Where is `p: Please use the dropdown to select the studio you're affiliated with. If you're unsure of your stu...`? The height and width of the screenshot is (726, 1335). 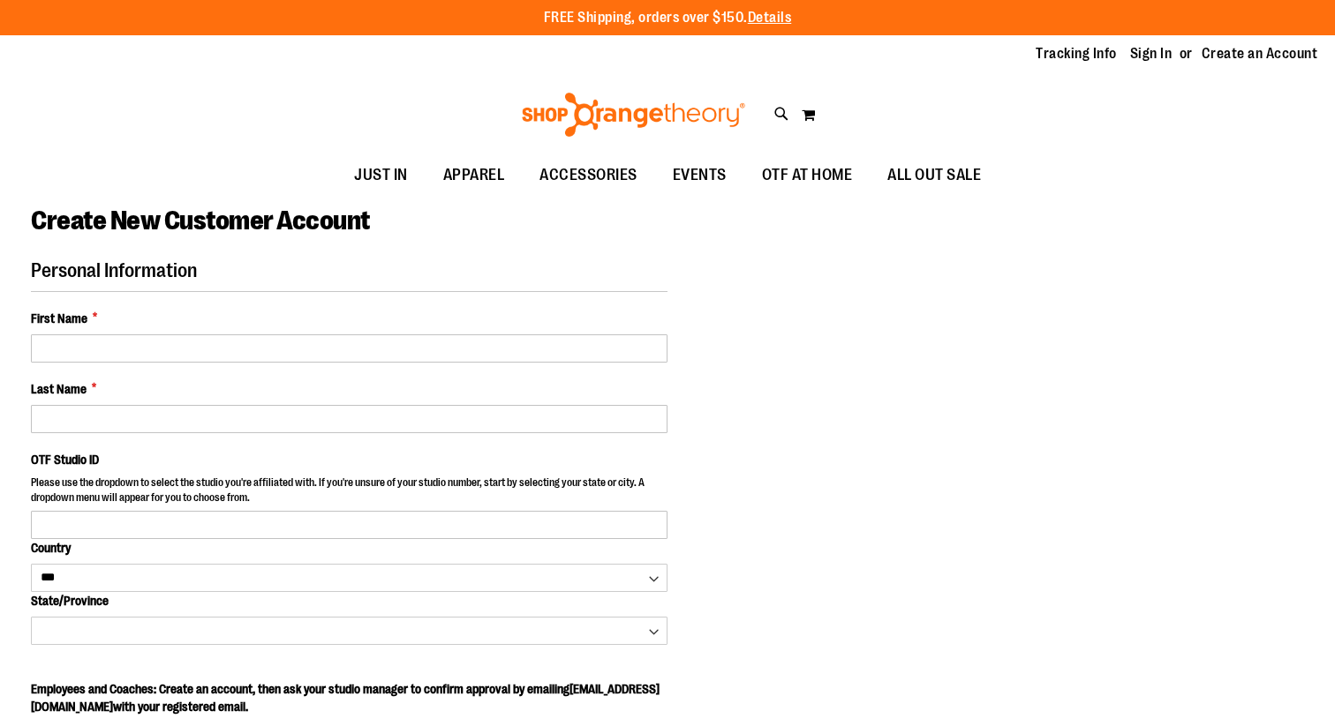
p: Please use the dropdown to select the studio you're affiliated with. If you're unsure of your stu... is located at coordinates (349, 493).